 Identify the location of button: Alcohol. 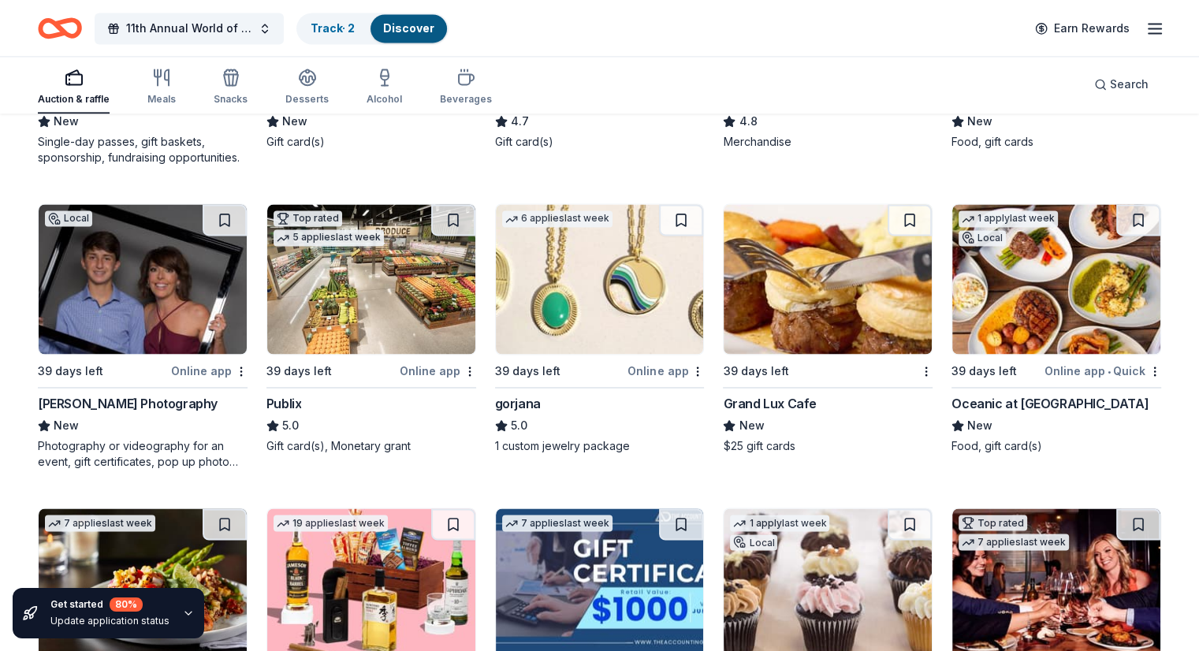
(384, 88).